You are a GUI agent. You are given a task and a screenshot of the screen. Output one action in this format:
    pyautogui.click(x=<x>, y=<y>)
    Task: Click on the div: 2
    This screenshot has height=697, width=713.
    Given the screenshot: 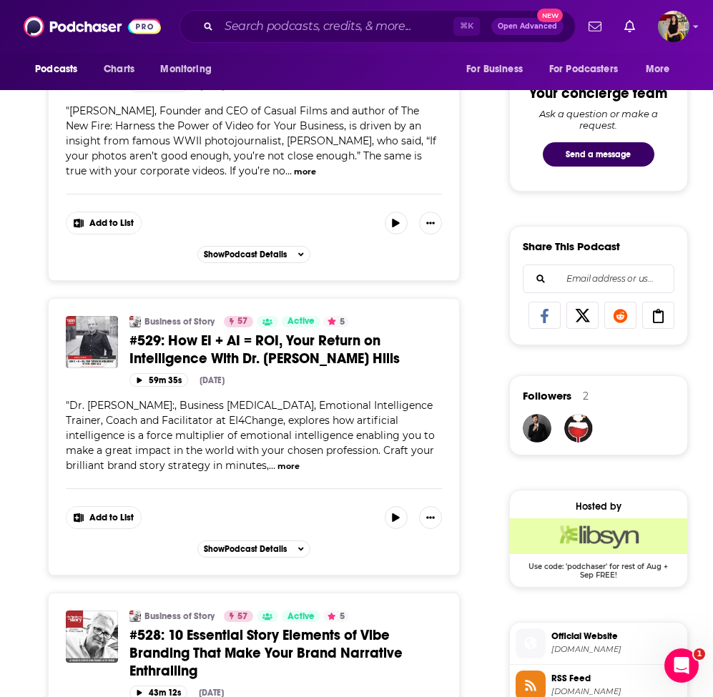 What is the action you would take?
    pyautogui.click(x=586, y=396)
    